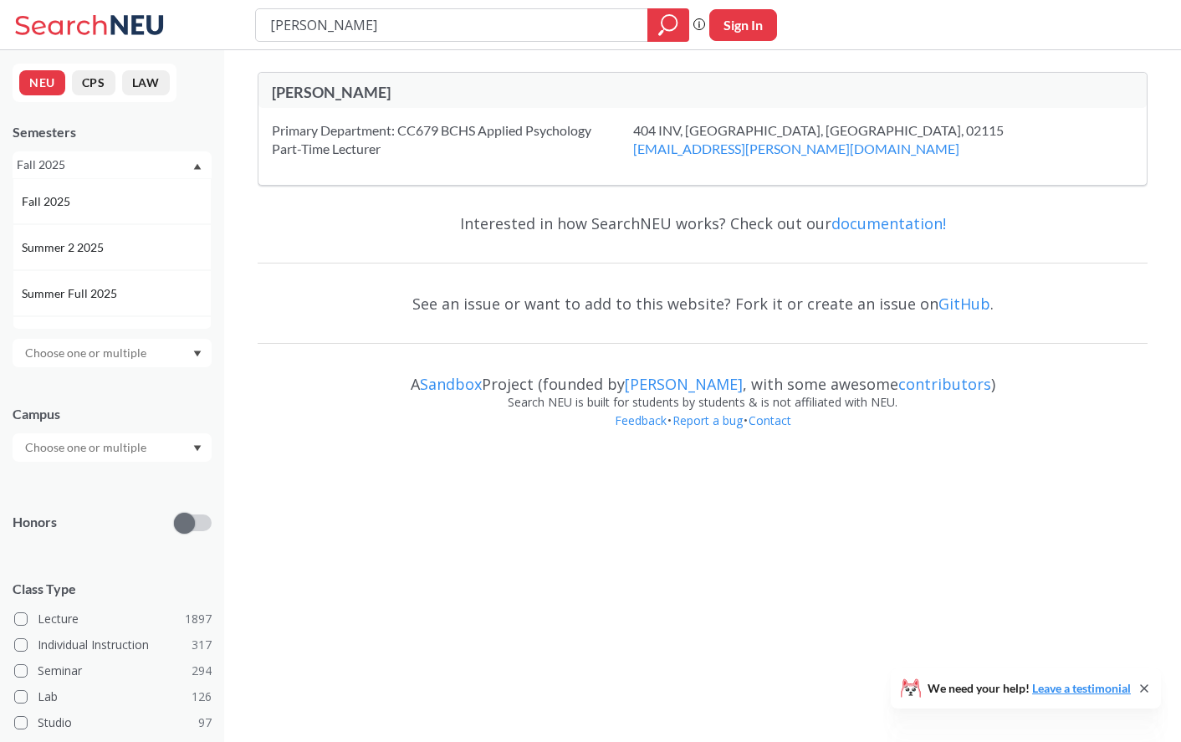  I want to click on div: Fall 2025, so click(104, 165).